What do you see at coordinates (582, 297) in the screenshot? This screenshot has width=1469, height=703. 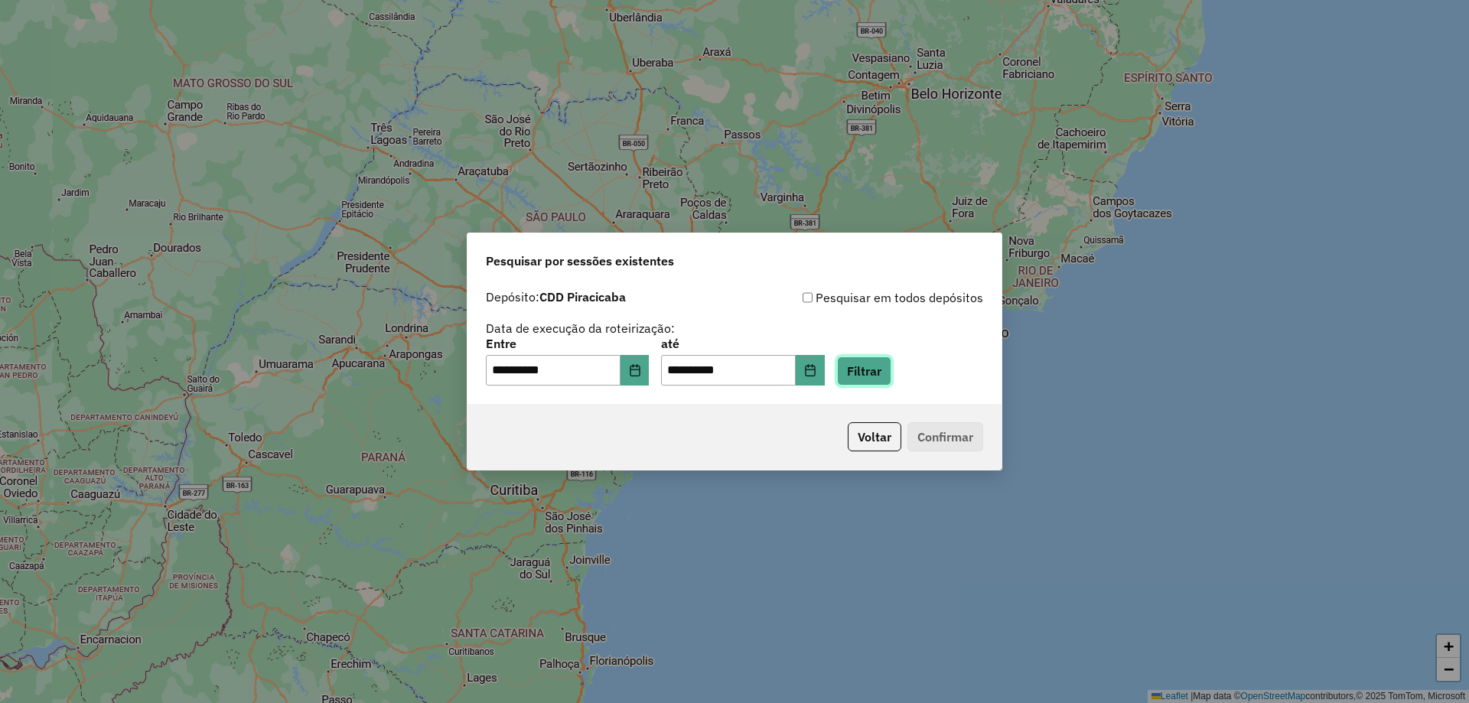 I see `strong: CDD Piracicaba` at bounding box center [582, 297].